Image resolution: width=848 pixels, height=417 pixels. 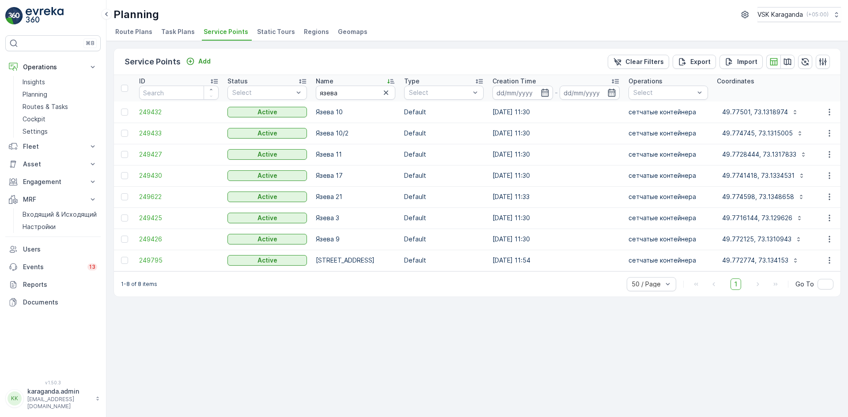 I want to click on p: Язева 11, so click(x=355, y=155).